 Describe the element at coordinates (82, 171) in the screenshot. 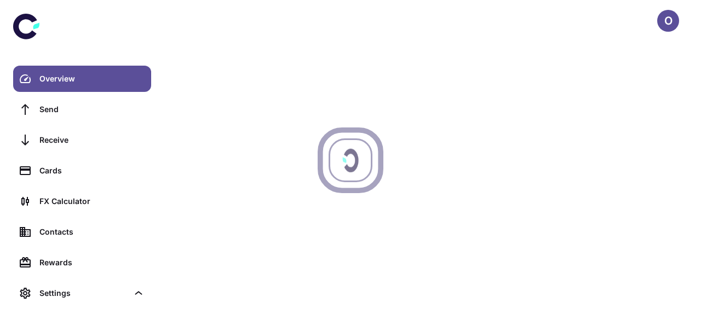

I see `a: Cards` at that location.